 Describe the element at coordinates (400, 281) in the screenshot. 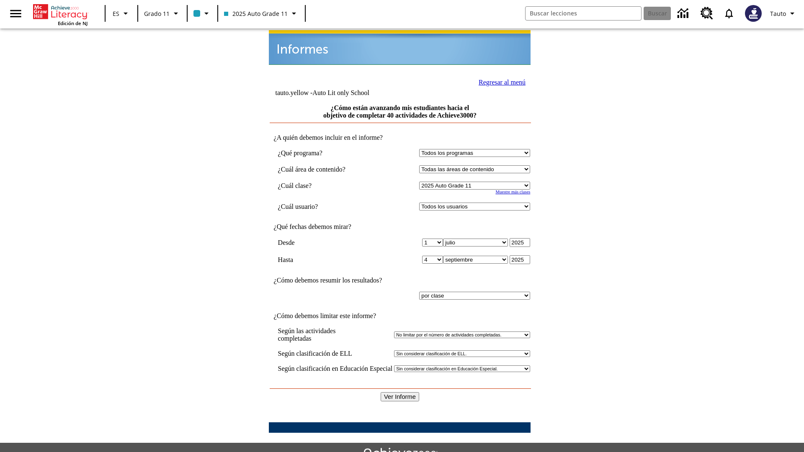

I see `td: ¿Cómo debemos resumir los resultados?` at that location.